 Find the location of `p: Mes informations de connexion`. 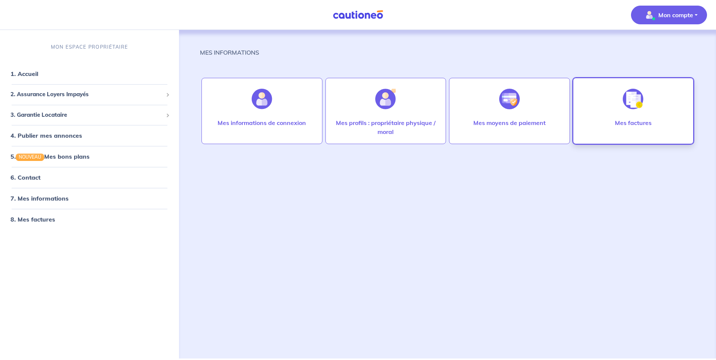

p: Mes informations de connexion is located at coordinates (262, 123).